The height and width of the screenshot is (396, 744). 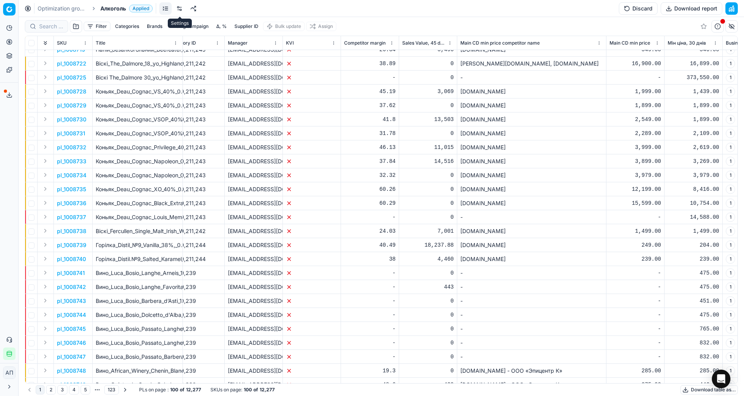 What do you see at coordinates (71, 287) in the screenshot?
I see `p: pl_1008742` at bounding box center [71, 287].